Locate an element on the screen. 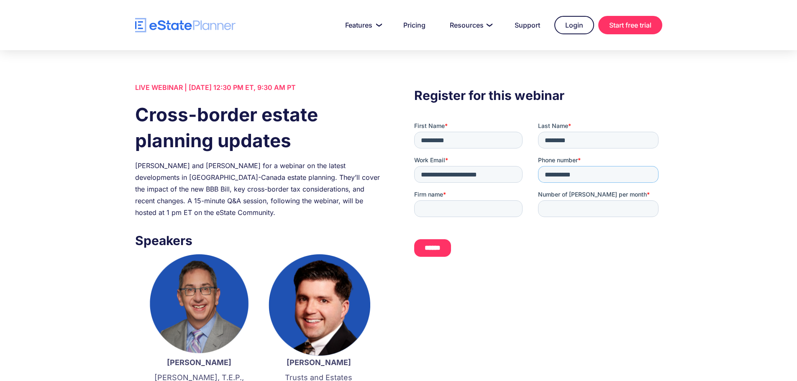 The height and width of the screenshot is (381, 797). a: Start free trial is located at coordinates (630, 25).